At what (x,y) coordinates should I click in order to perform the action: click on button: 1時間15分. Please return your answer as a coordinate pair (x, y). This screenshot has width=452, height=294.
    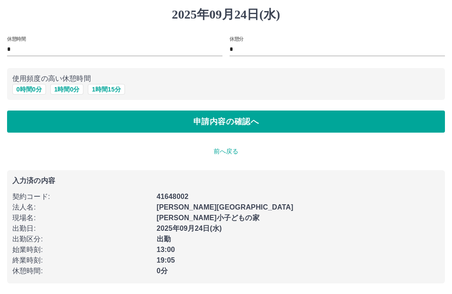
    Looking at the image, I should click on (106, 89).